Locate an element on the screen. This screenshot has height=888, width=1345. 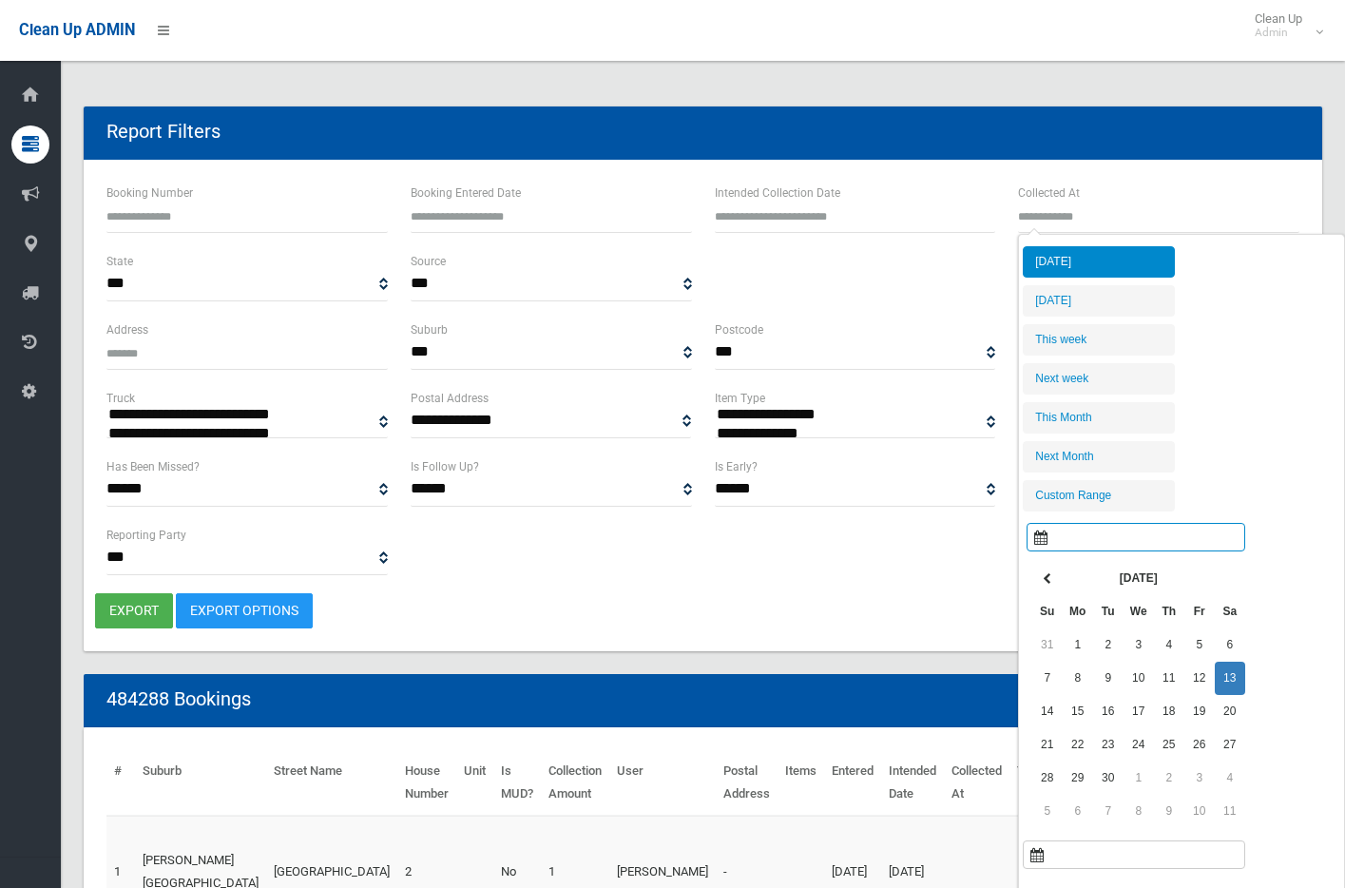
th: Truck is located at coordinates (1033, 782).